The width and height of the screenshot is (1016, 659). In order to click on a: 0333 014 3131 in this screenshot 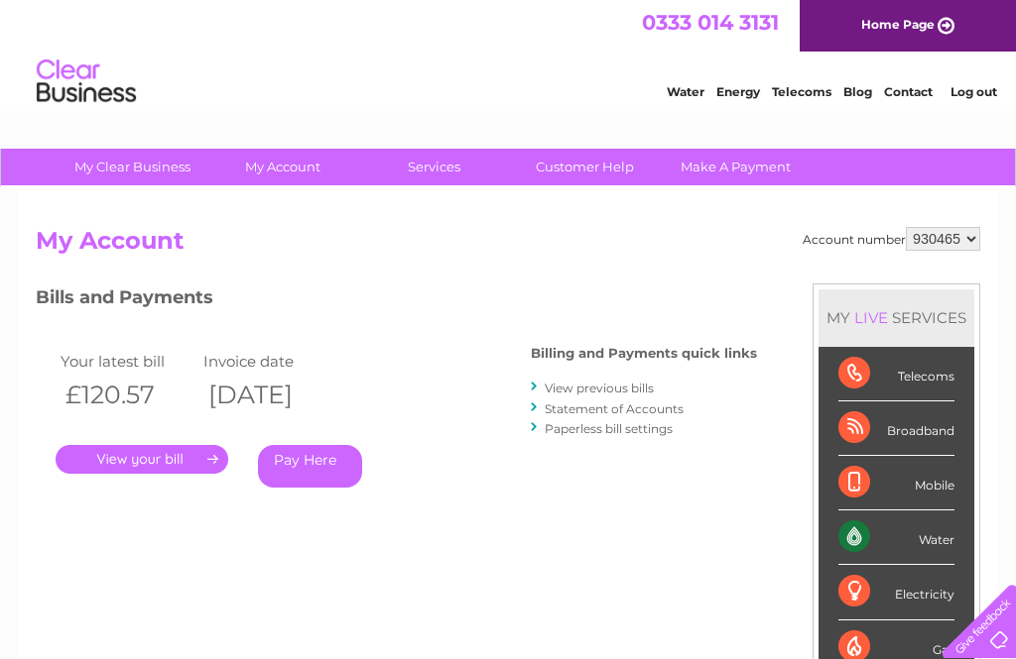, I will do `click(710, 22)`.